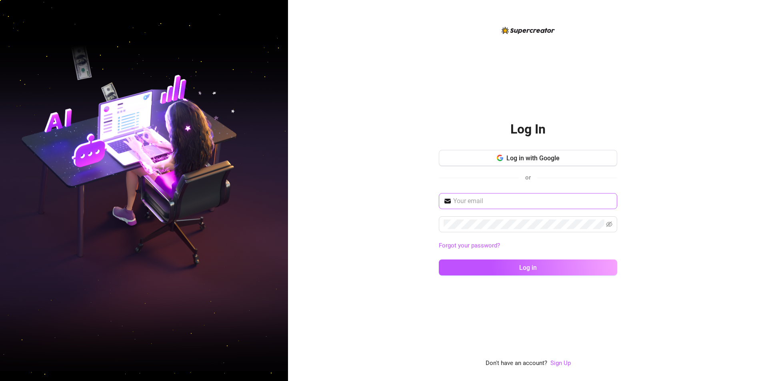 This screenshot has height=381, width=768. What do you see at coordinates (533, 158) in the screenshot?
I see `span: Log in with Google` at bounding box center [533, 158].